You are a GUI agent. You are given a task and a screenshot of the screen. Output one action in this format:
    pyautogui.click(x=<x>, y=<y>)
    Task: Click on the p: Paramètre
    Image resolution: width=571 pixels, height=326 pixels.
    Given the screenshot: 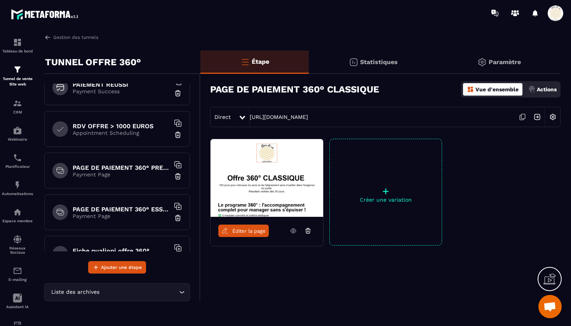 What is the action you would take?
    pyautogui.click(x=504, y=62)
    